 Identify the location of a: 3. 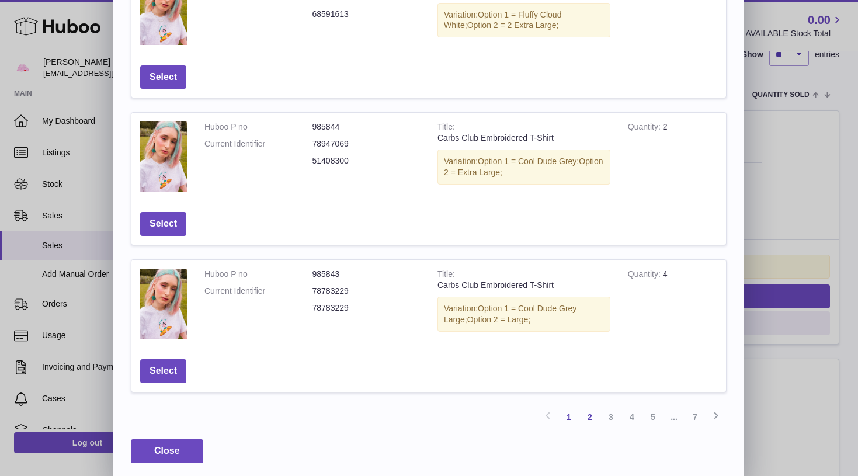
(611, 417).